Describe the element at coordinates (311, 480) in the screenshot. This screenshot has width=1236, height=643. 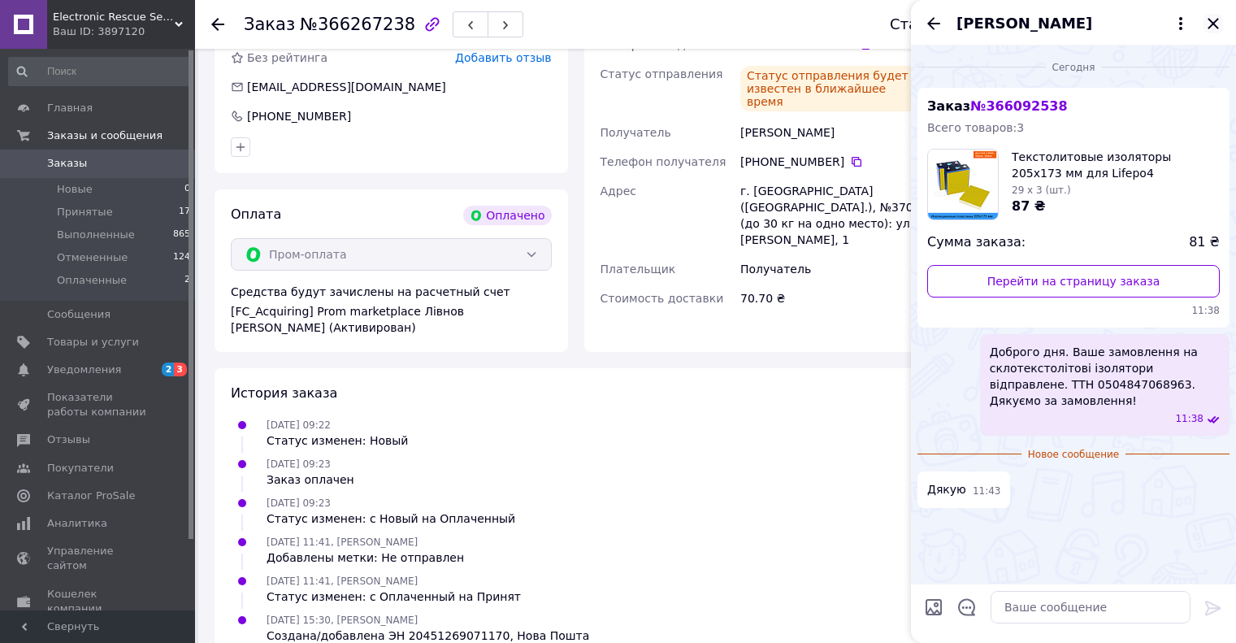
I see `div: Заказ оплачен` at that location.